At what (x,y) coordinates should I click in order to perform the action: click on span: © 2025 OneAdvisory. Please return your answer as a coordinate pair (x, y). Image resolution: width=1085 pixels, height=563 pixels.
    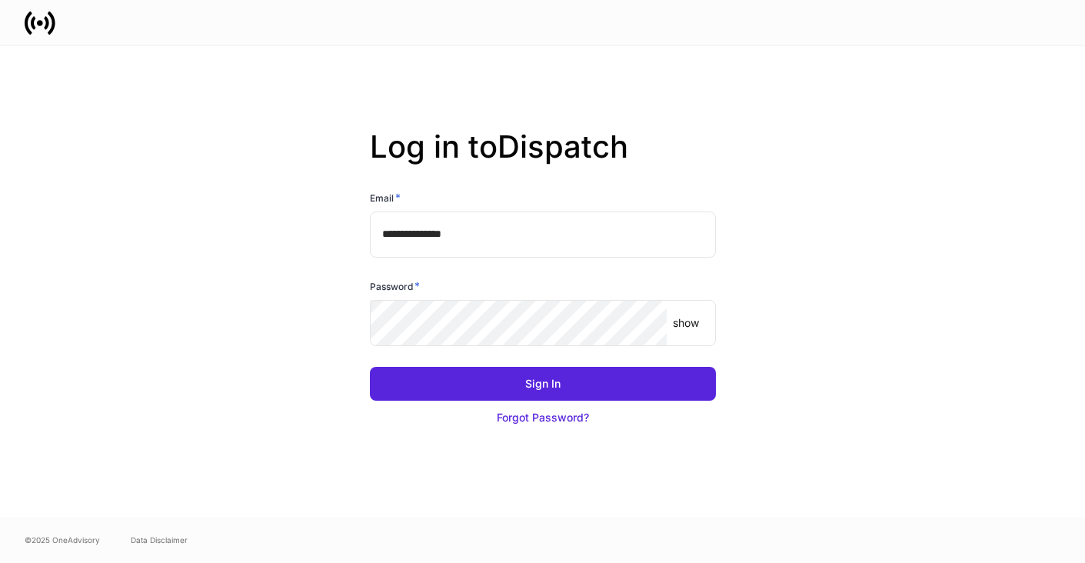
    Looking at the image, I should click on (62, 540).